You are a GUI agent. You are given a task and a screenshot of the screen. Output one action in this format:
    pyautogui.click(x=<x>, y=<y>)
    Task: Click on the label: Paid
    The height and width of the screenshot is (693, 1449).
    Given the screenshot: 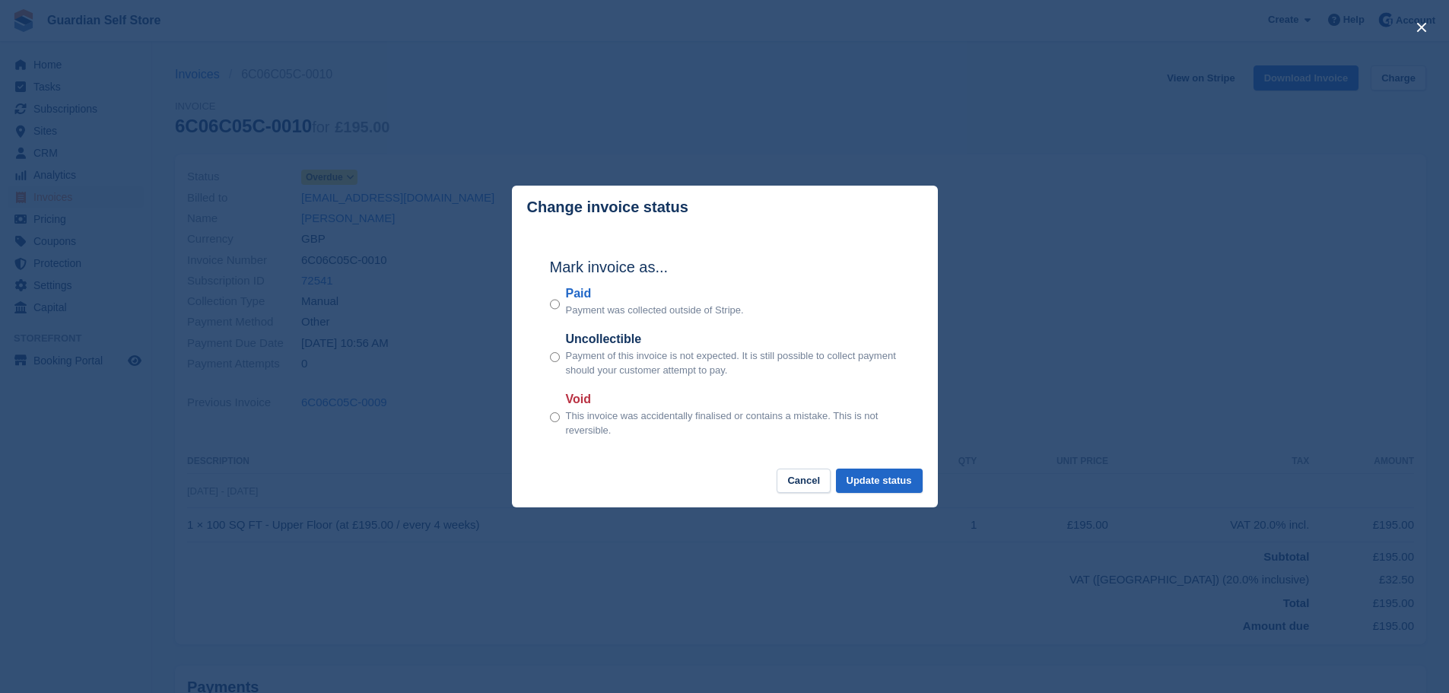 What is the action you would take?
    pyautogui.click(x=655, y=294)
    